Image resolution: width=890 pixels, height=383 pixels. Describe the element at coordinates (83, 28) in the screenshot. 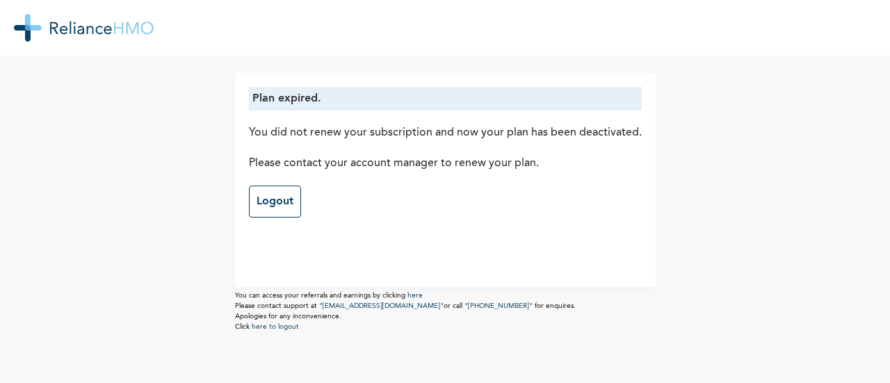

I see `img: RelianceHMO` at that location.